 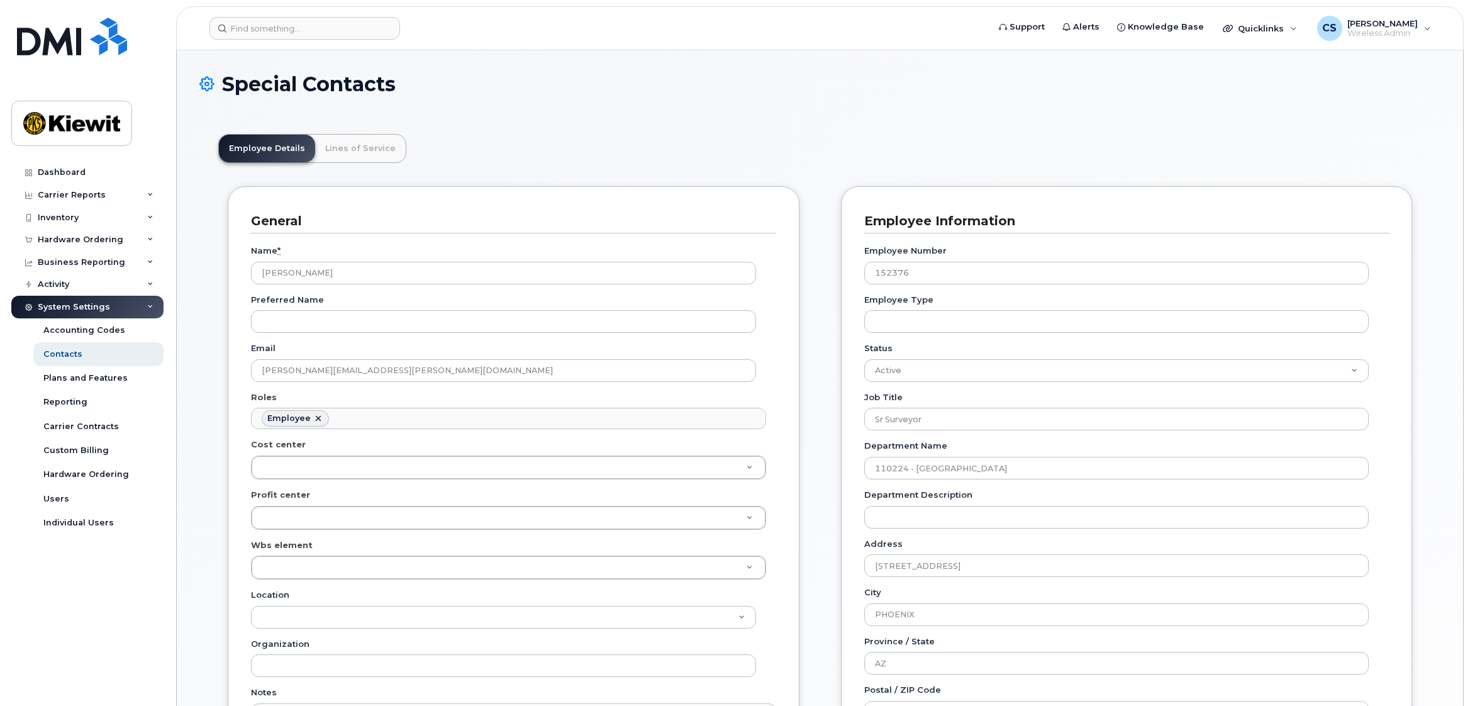 I want to click on label: Roles, so click(x=264, y=397).